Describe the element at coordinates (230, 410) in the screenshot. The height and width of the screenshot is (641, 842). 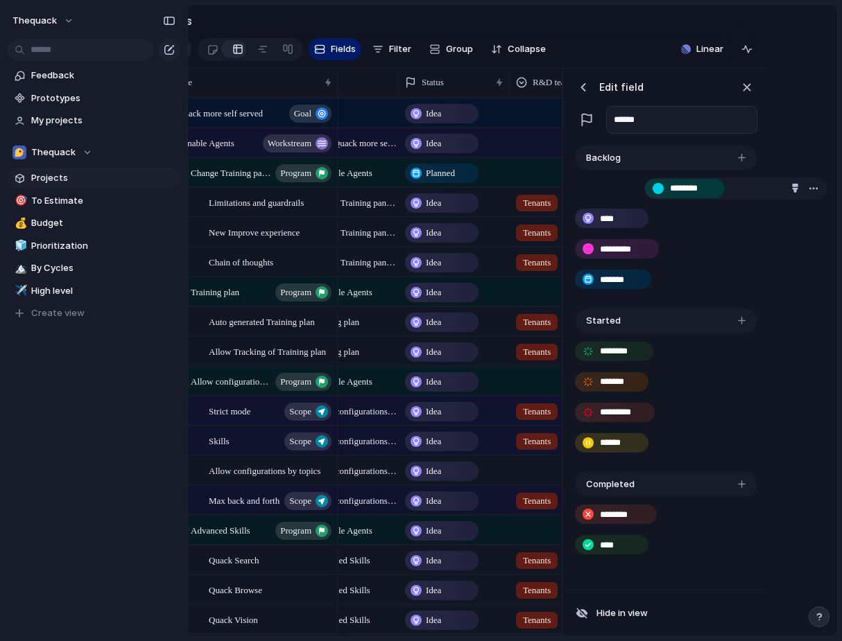
I see `span: Strict mode` at that location.